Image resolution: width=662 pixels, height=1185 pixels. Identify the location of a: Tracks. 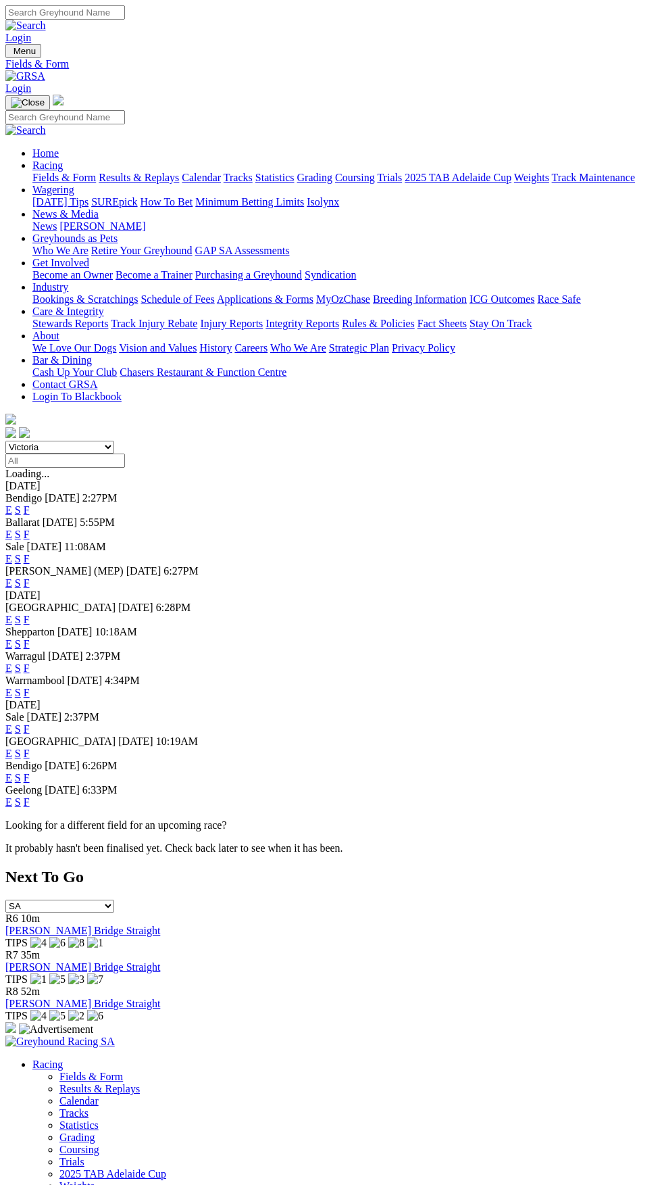
(238, 177).